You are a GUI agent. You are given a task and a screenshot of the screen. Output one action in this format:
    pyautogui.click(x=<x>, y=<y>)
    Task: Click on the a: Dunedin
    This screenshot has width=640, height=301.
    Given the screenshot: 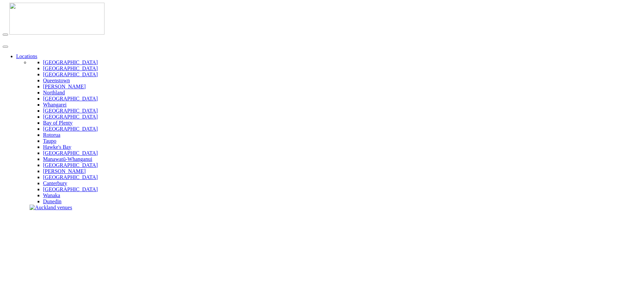 What is the action you would take?
    pyautogui.click(x=52, y=201)
    